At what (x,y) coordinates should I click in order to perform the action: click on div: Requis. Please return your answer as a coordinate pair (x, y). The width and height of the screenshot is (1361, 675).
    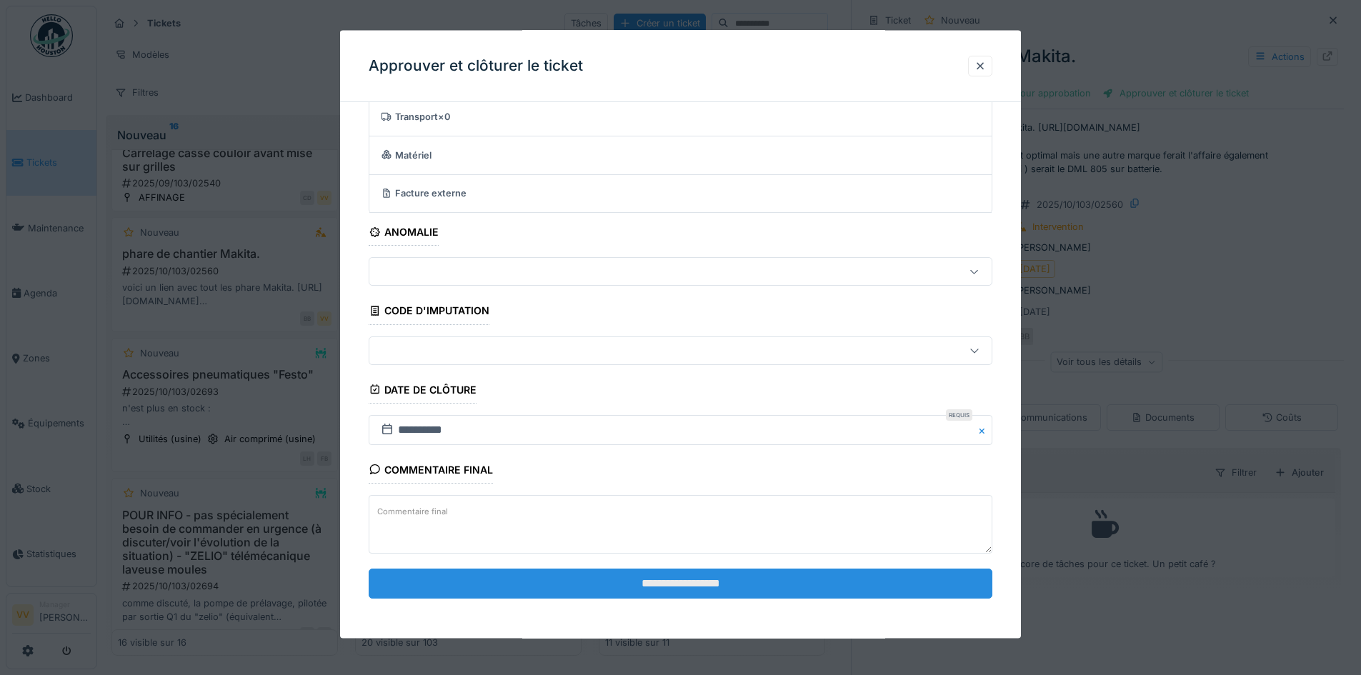
    Looking at the image, I should click on (959, 414).